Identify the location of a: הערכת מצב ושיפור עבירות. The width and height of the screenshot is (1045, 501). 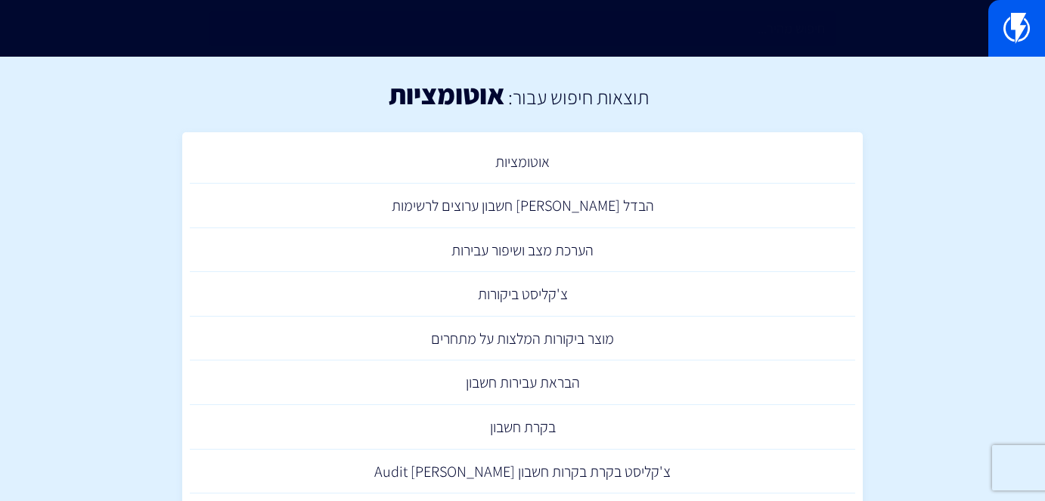
(522, 250).